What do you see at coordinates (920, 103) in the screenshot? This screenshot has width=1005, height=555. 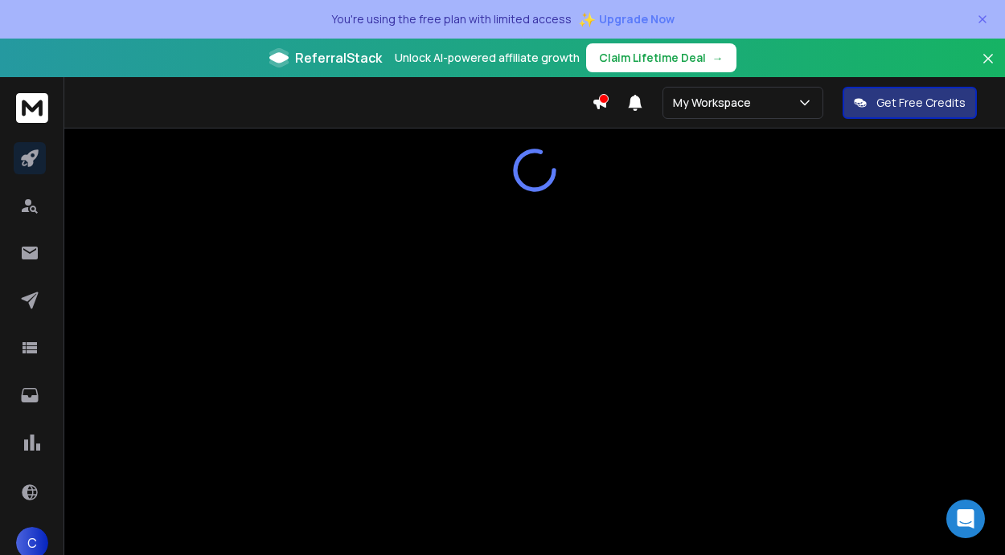 I see `p: Get Free Credits` at bounding box center [920, 103].